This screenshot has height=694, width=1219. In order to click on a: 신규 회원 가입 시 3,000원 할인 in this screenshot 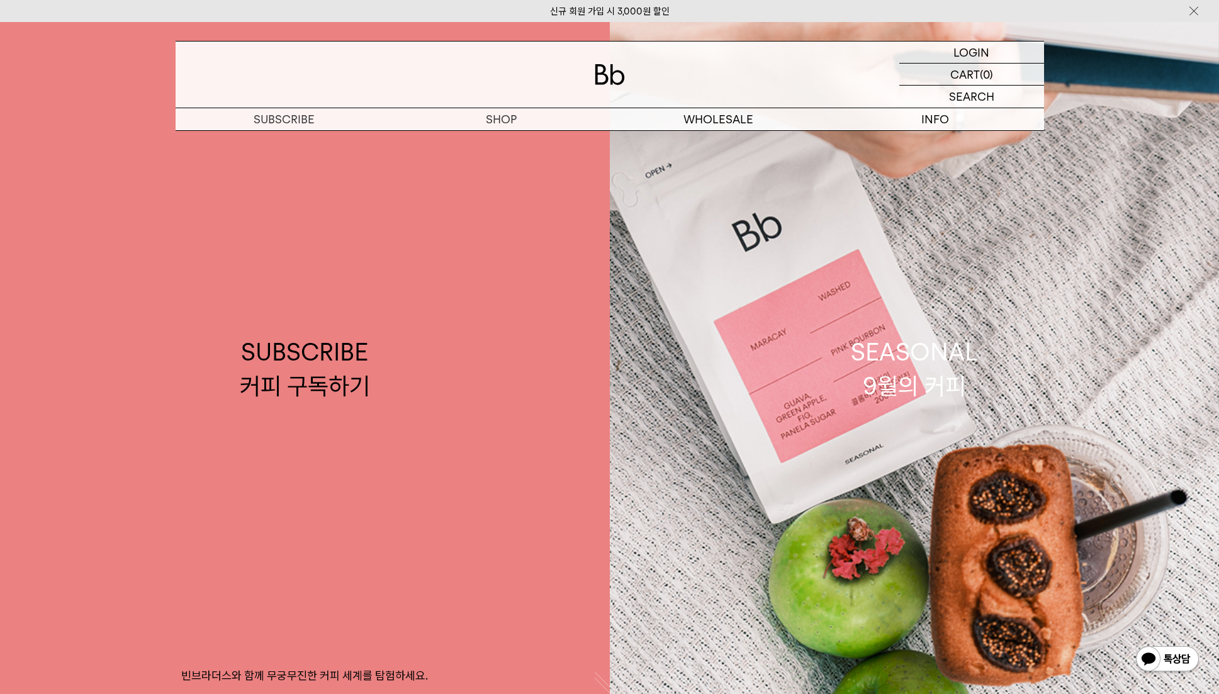, I will do `click(610, 11)`.